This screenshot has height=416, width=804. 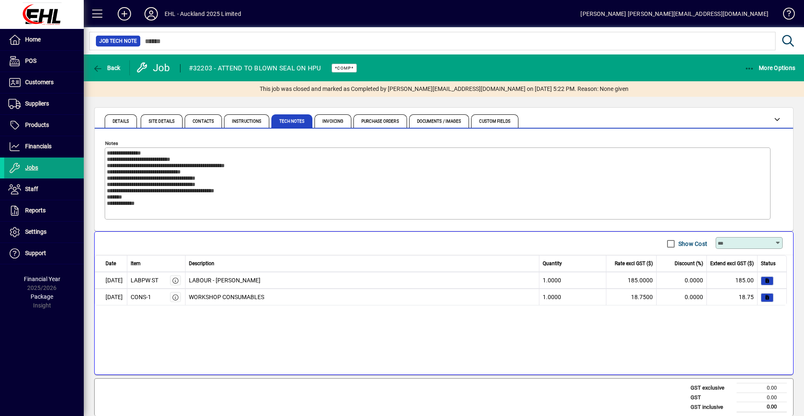 I want to click on span: Description, so click(x=202, y=264).